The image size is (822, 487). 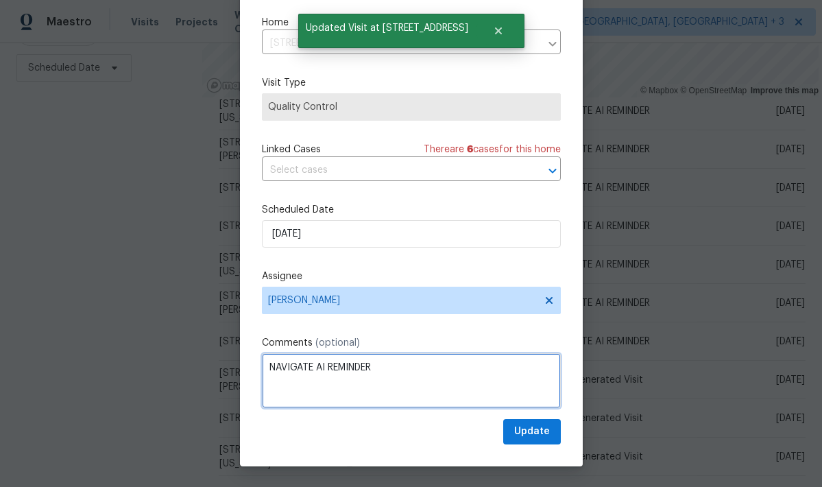 I want to click on label: Scheduled Date, so click(x=412, y=210).